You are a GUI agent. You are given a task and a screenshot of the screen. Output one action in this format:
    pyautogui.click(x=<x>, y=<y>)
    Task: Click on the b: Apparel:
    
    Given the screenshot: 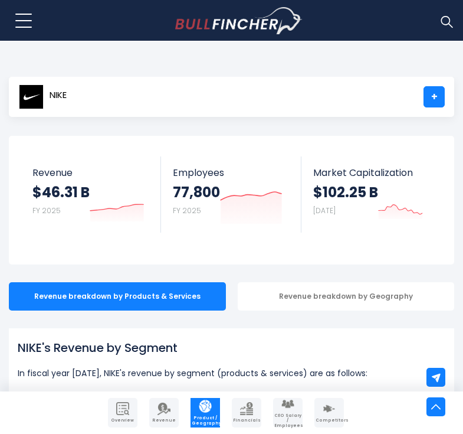 What is the action you would take?
    pyautogui.click(x=50, y=396)
    